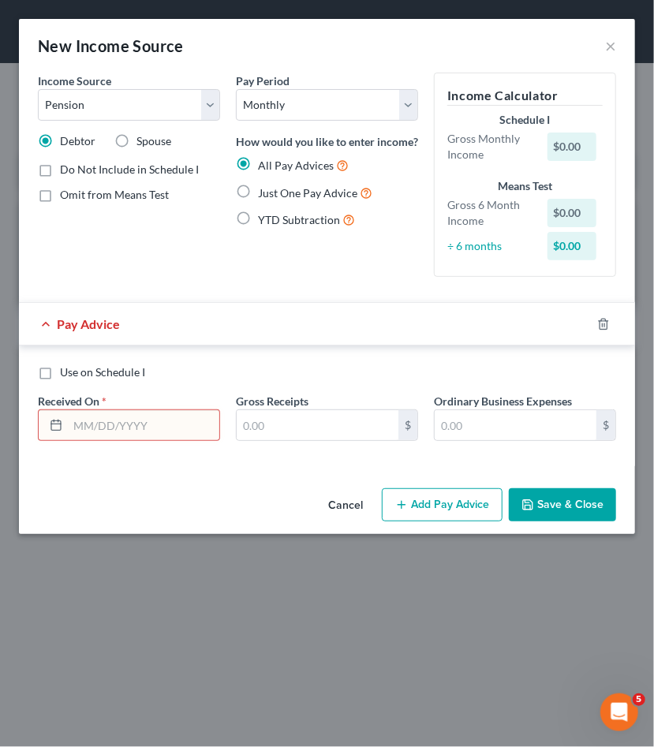 The height and width of the screenshot is (747, 654). I want to click on label: Pay Period, so click(263, 80).